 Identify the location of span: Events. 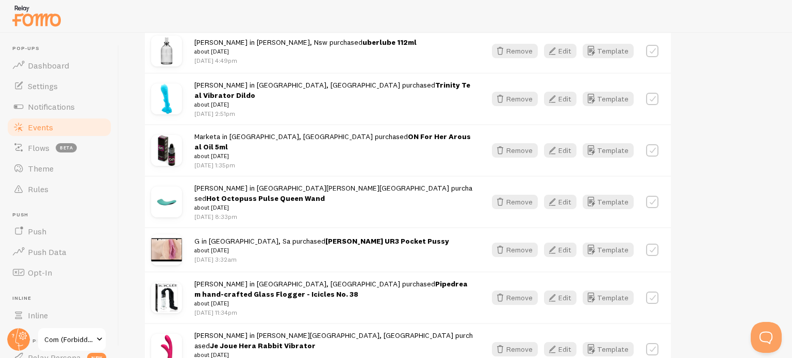
(40, 127).